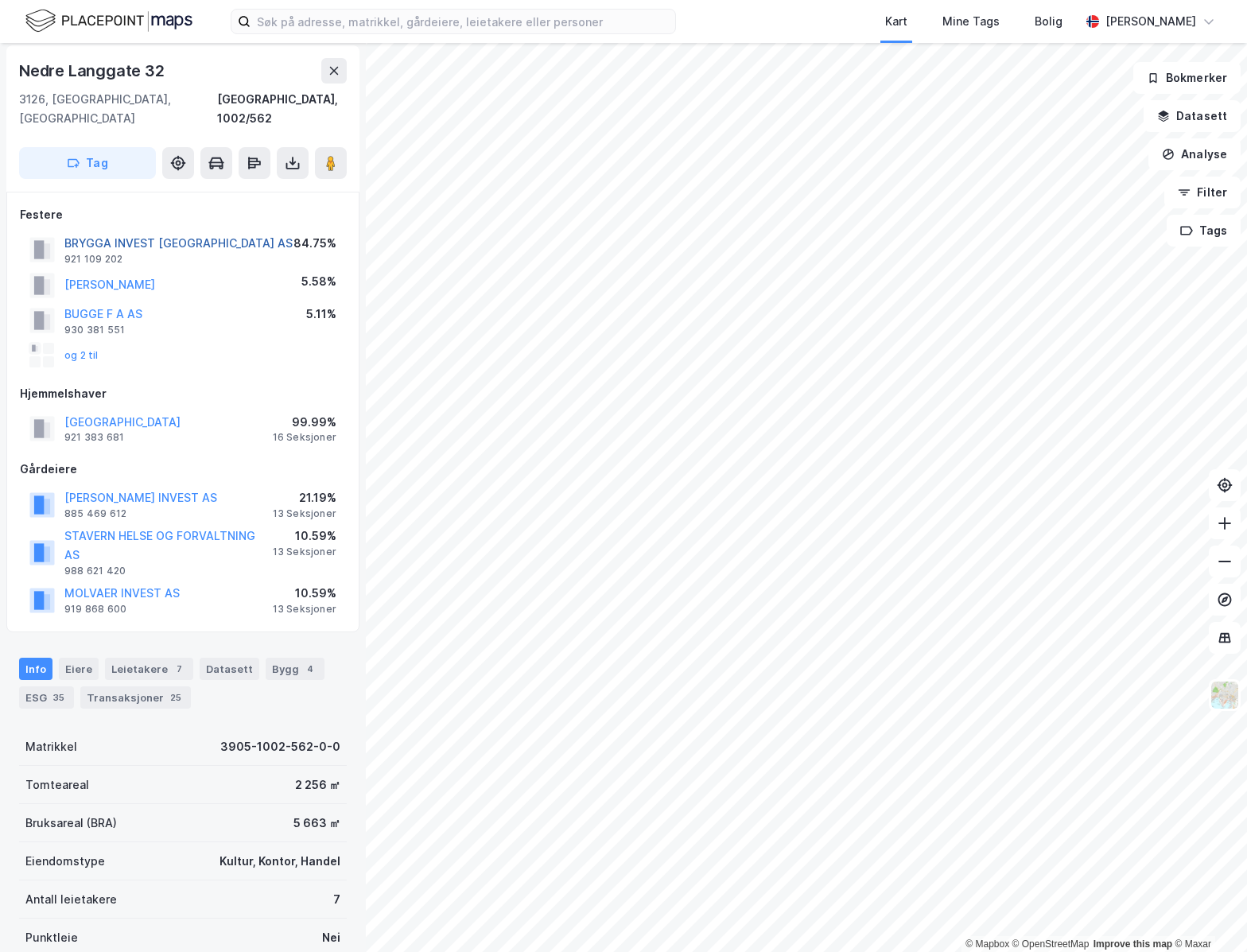 This screenshot has width=1247, height=952. I want to click on img: logo.f888ab2527a4732fd821a326f86c7f29.svg, so click(109, 21).